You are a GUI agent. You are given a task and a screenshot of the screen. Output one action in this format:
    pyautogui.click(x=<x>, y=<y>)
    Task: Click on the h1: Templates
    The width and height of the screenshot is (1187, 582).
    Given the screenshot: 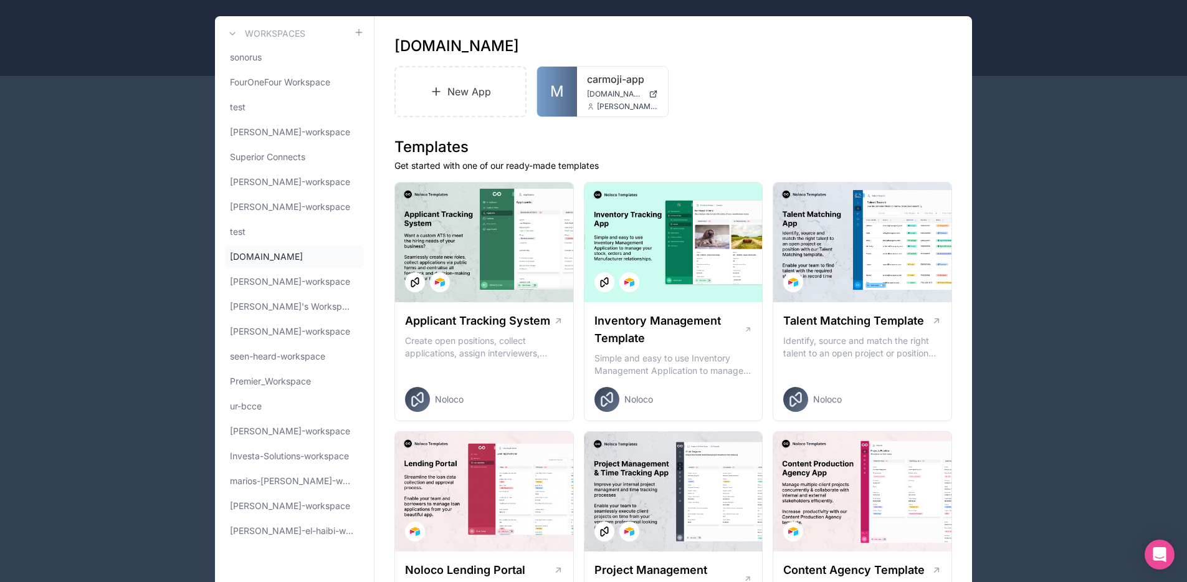 What is the action you would take?
    pyautogui.click(x=673, y=147)
    